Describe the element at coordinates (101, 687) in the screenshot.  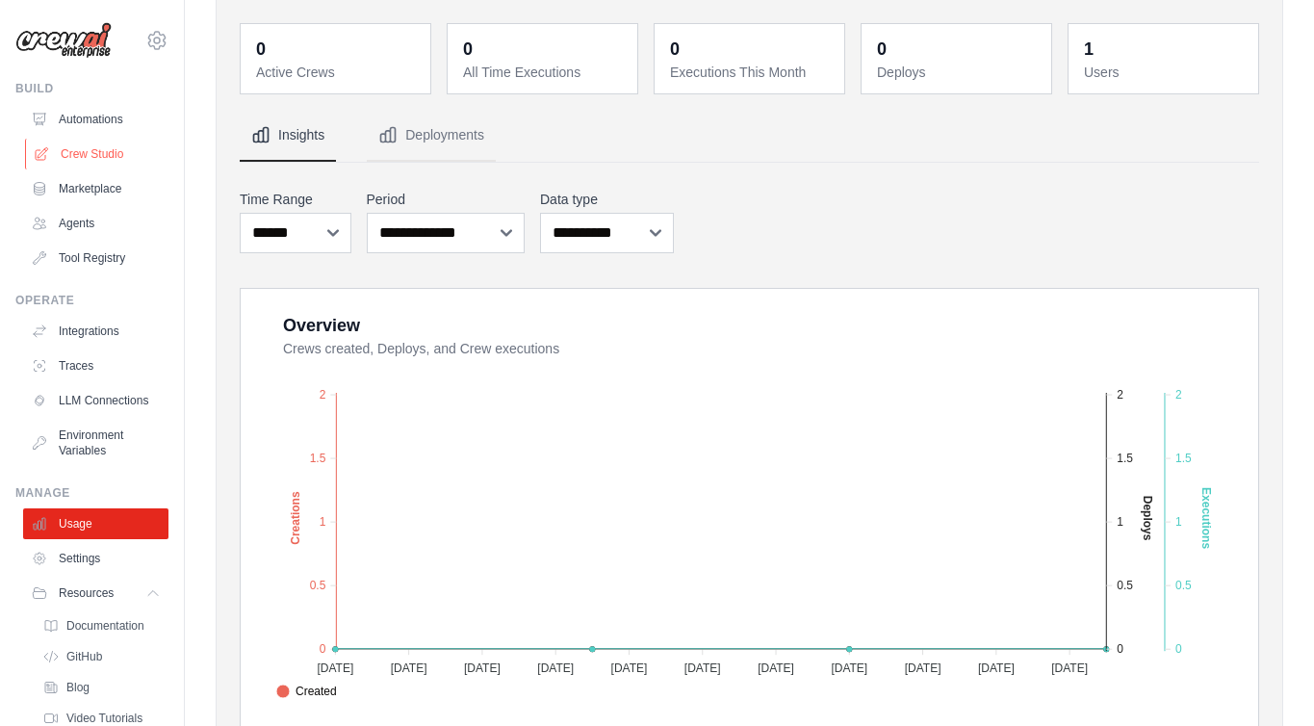
I see `a: Blog` at that location.